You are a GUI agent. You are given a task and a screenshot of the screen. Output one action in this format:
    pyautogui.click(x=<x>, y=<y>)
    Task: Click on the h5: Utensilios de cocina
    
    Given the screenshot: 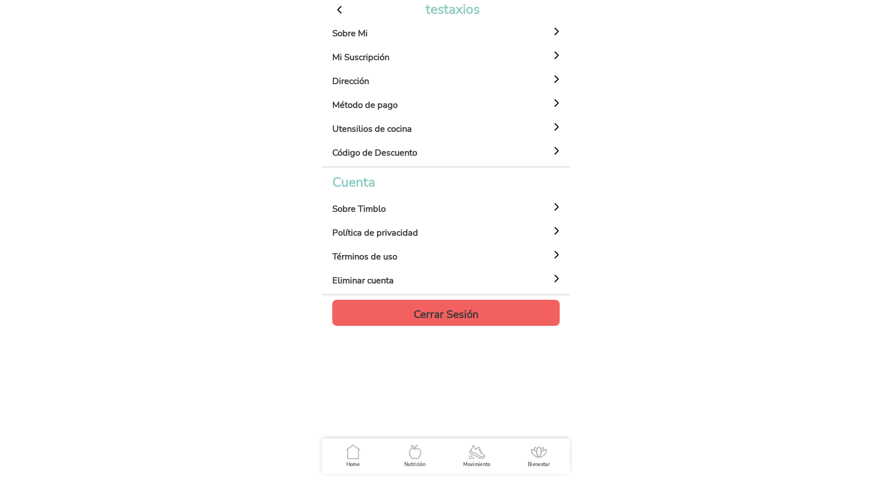 What is the action you would take?
    pyautogui.click(x=372, y=129)
    